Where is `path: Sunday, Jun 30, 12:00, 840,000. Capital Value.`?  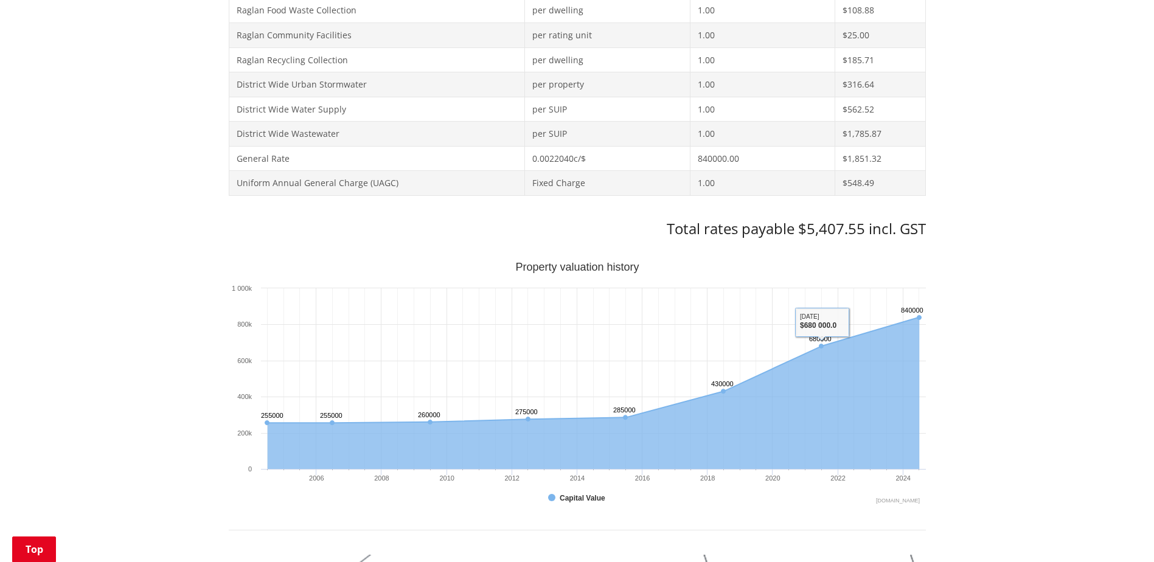
path: Sunday, Jun 30, 12:00, 840,000. Capital Value. is located at coordinates (918, 317).